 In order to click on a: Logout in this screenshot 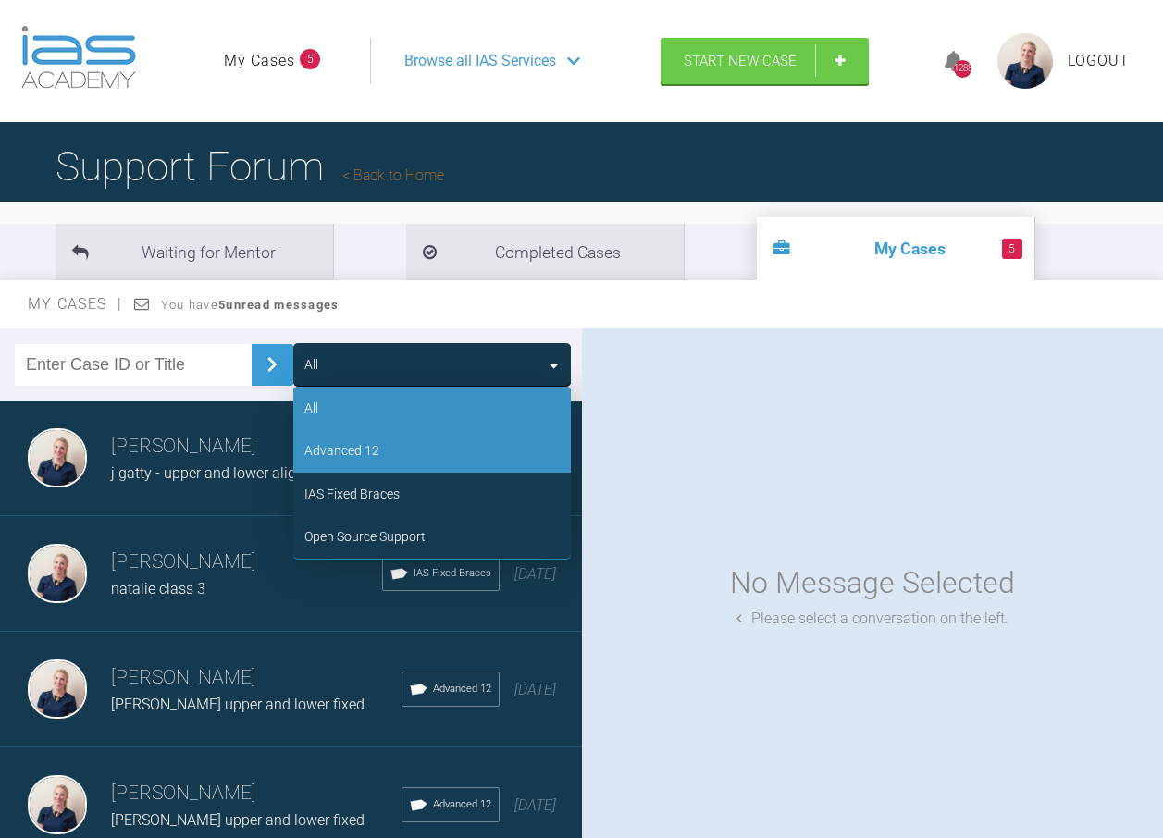, I will do `click(1098, 61)`.